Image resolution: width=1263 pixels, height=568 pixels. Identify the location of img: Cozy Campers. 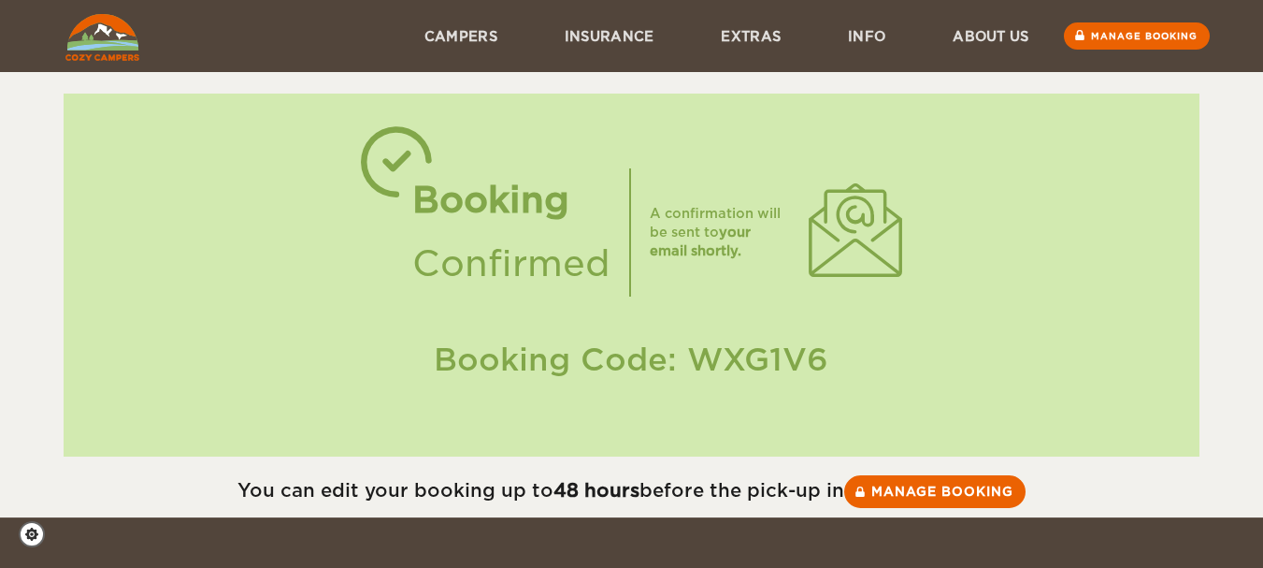
(102, 37).